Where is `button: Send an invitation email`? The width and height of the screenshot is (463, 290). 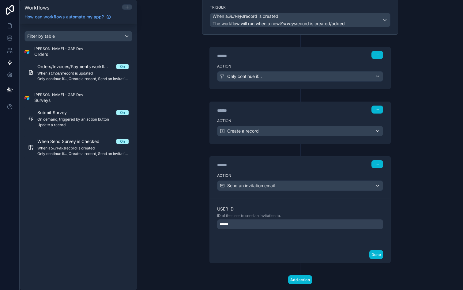
button: Send an invitation email is located at coordinates (300, 185).